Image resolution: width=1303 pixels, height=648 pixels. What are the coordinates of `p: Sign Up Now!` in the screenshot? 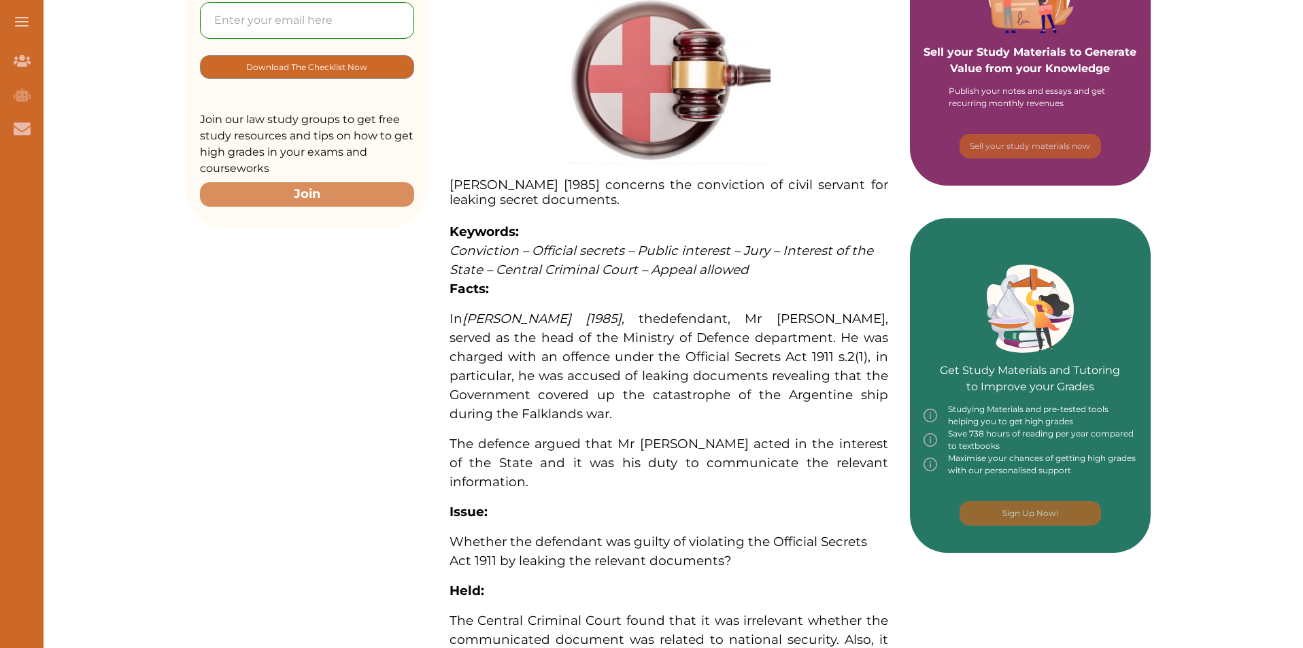 It's located at (1030, 514).